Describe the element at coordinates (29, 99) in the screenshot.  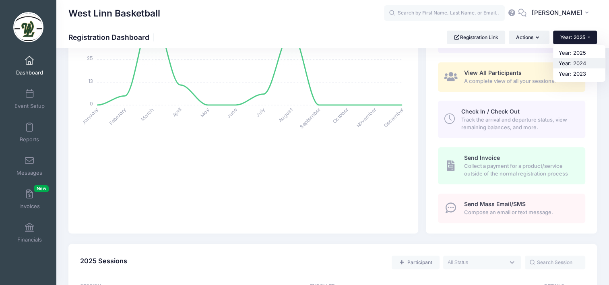
I see `a: Event Setup` at that location.